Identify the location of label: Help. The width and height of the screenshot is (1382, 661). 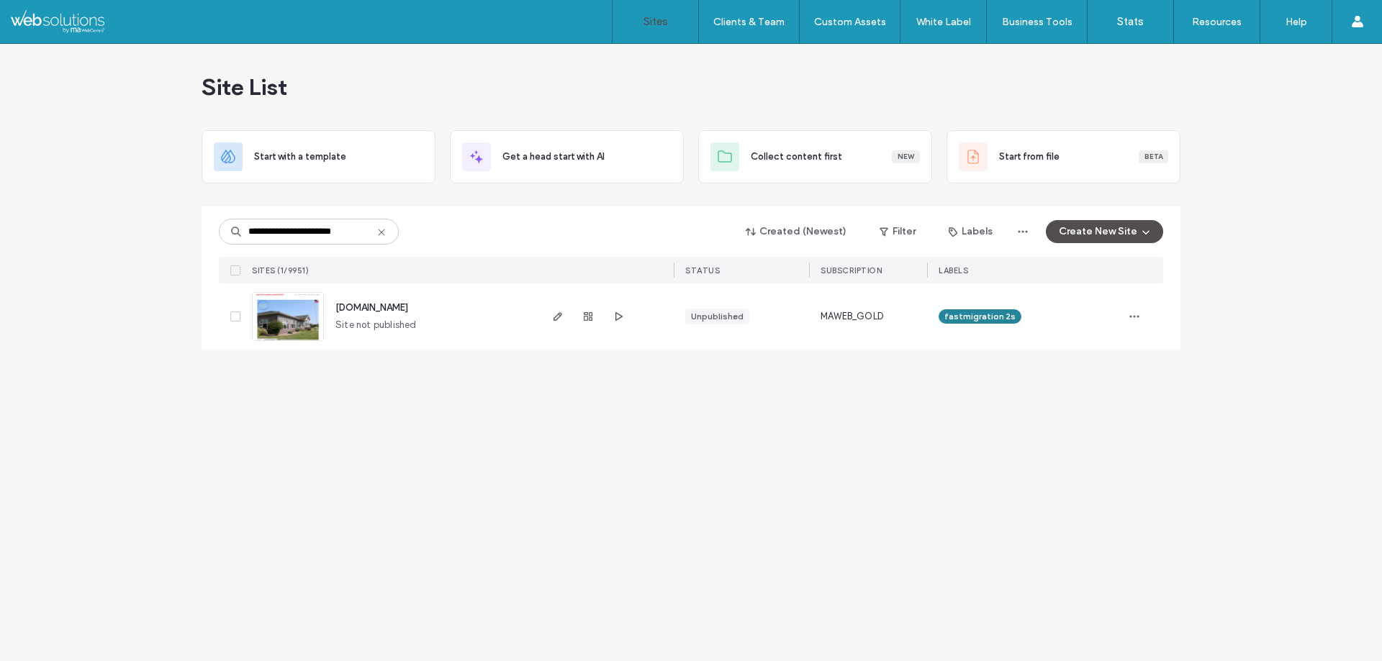
(1296, 22).